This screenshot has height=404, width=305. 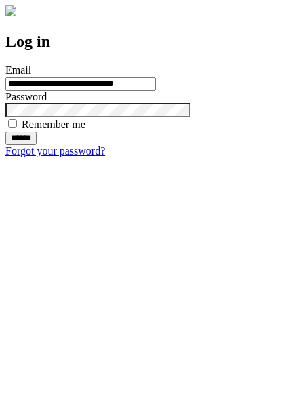 What do you see at coordinates (11, 11) in the screenshot?
I see `img: logo-4e3dc11c47720685a147b03b5a06dd966a58ff35d612b21f08c02c0306f2b779.png` at bounding box center [11, 11].